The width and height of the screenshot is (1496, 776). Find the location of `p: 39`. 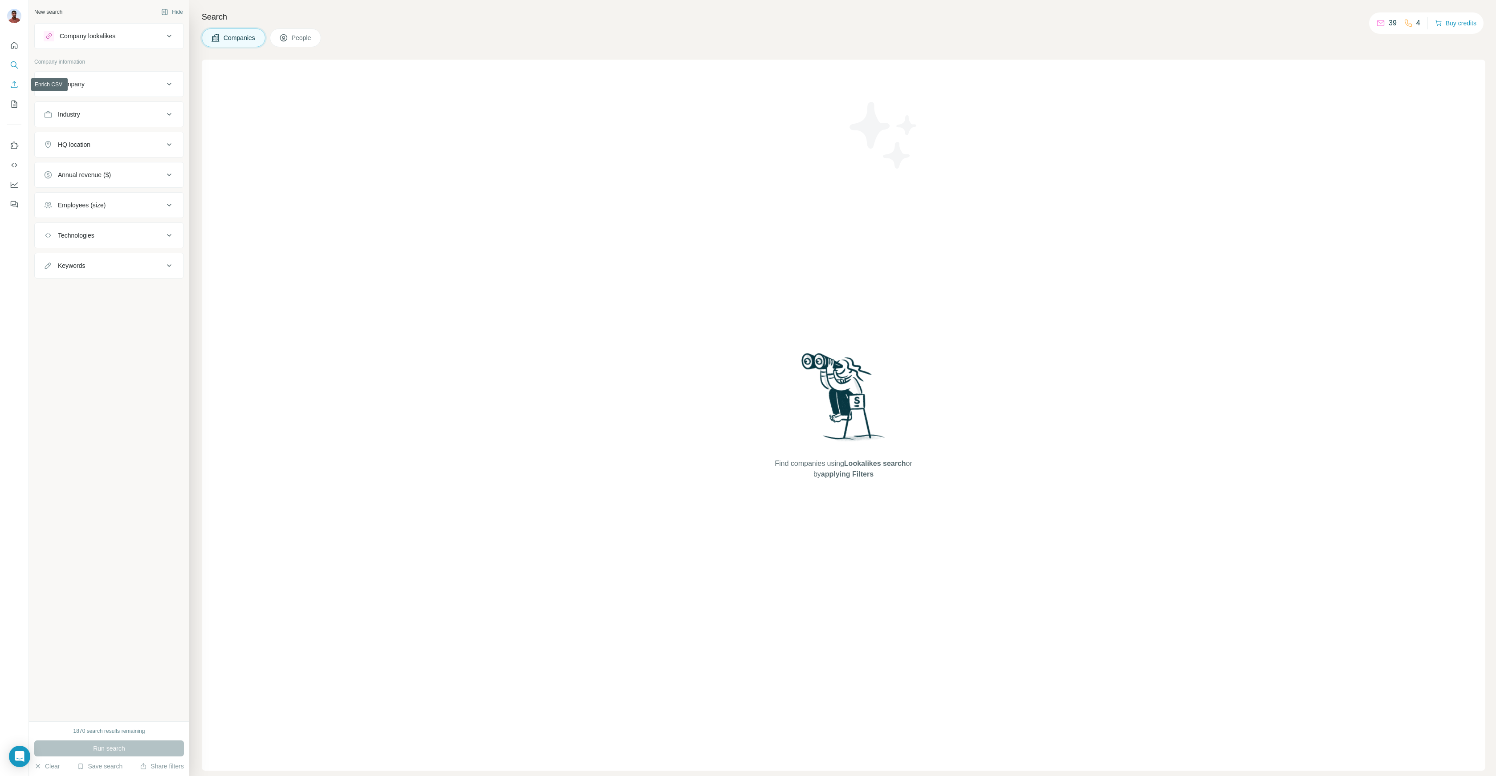

p: 39 is located at coordinates (1392, 23).